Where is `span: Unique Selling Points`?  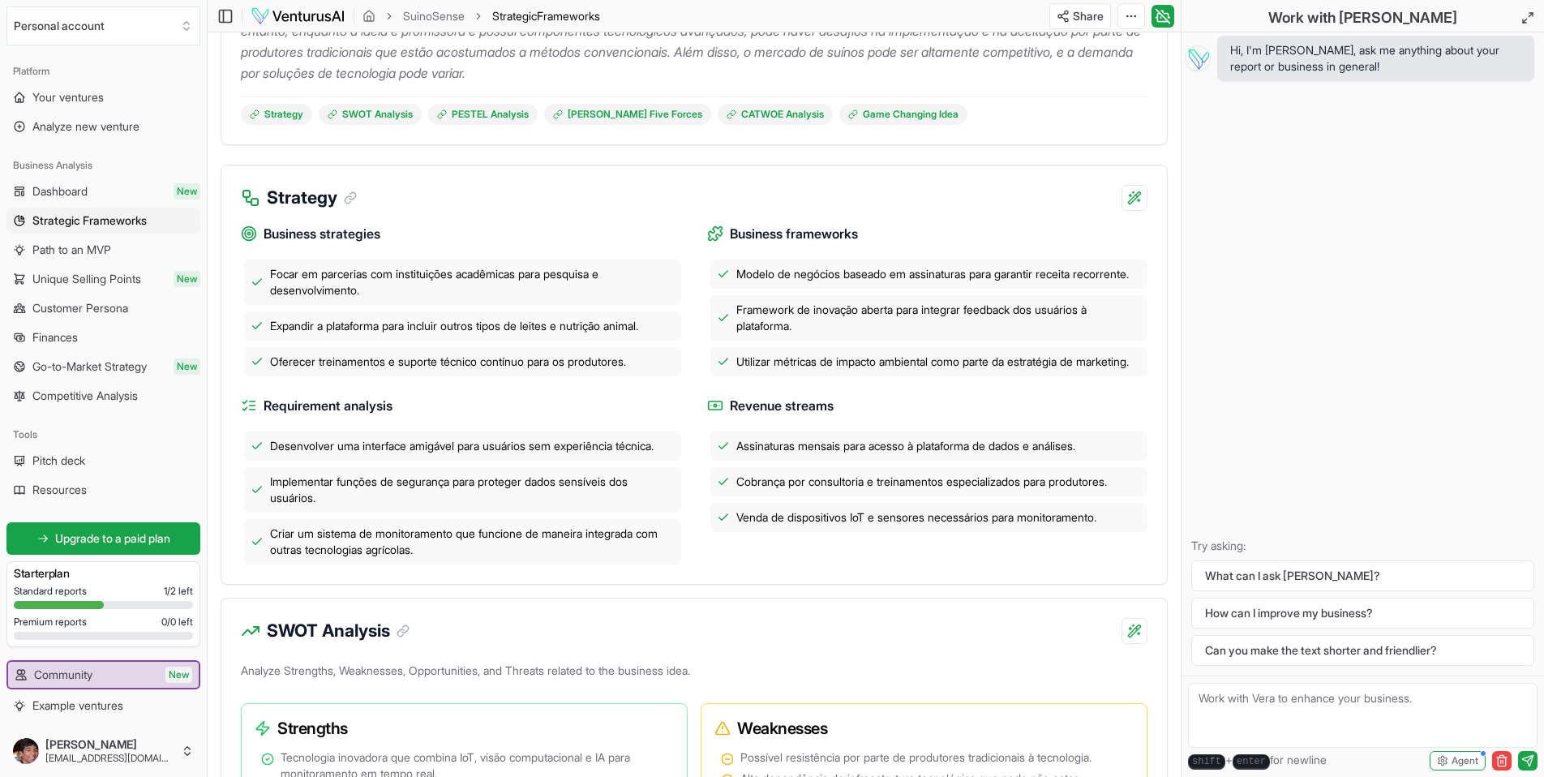
span: Unique Selling Points is located at coordinates (87, 279).